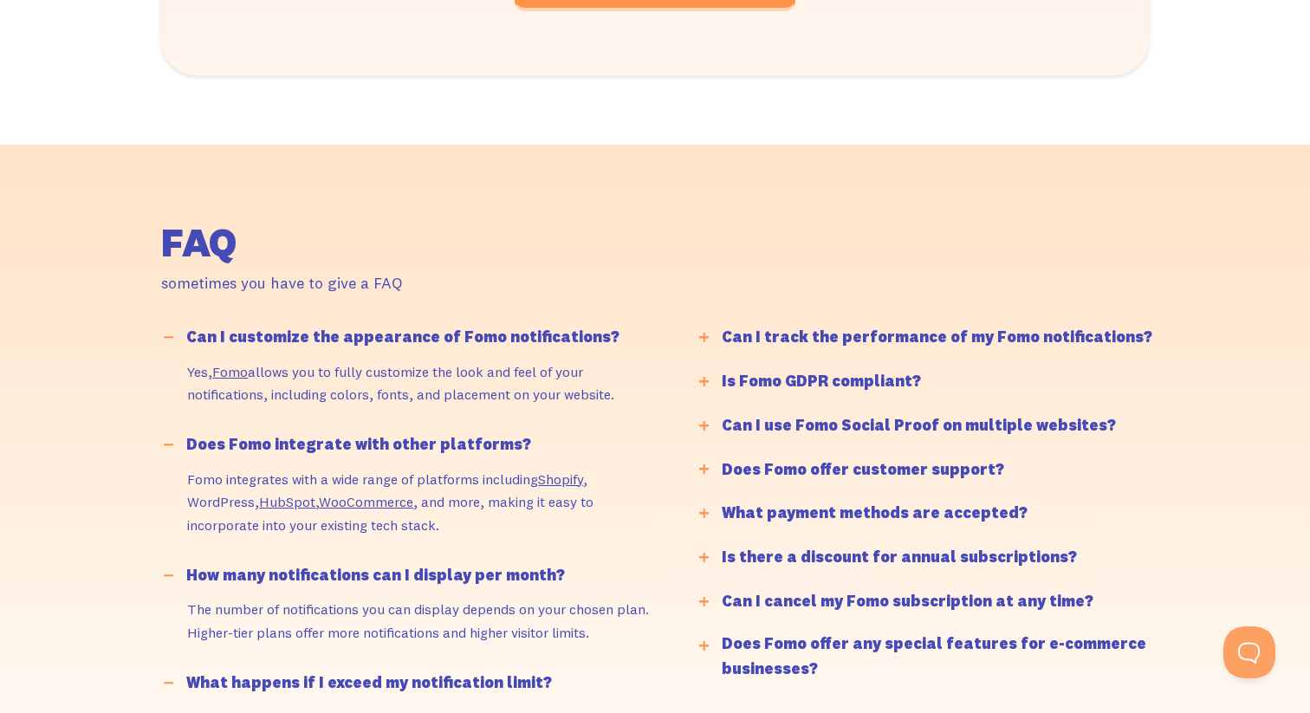  What do you see at coordinates (907, 601) in the screenshot?
I see `div: Can I cancel my Fomo subscription at any time?` at bounding box center [907, 601].